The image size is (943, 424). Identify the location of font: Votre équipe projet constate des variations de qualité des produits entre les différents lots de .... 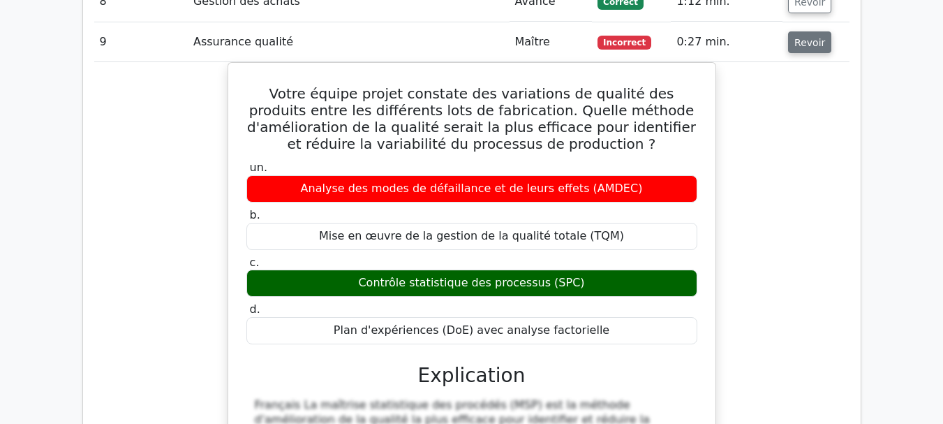
(471, 119).